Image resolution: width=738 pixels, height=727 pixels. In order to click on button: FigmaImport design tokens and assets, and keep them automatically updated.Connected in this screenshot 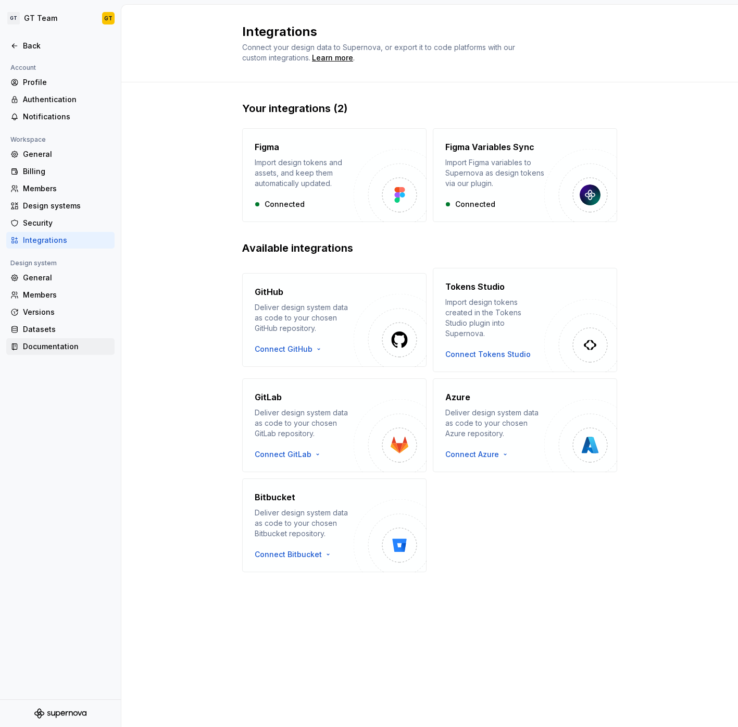, I will do `click(334, 175)`.